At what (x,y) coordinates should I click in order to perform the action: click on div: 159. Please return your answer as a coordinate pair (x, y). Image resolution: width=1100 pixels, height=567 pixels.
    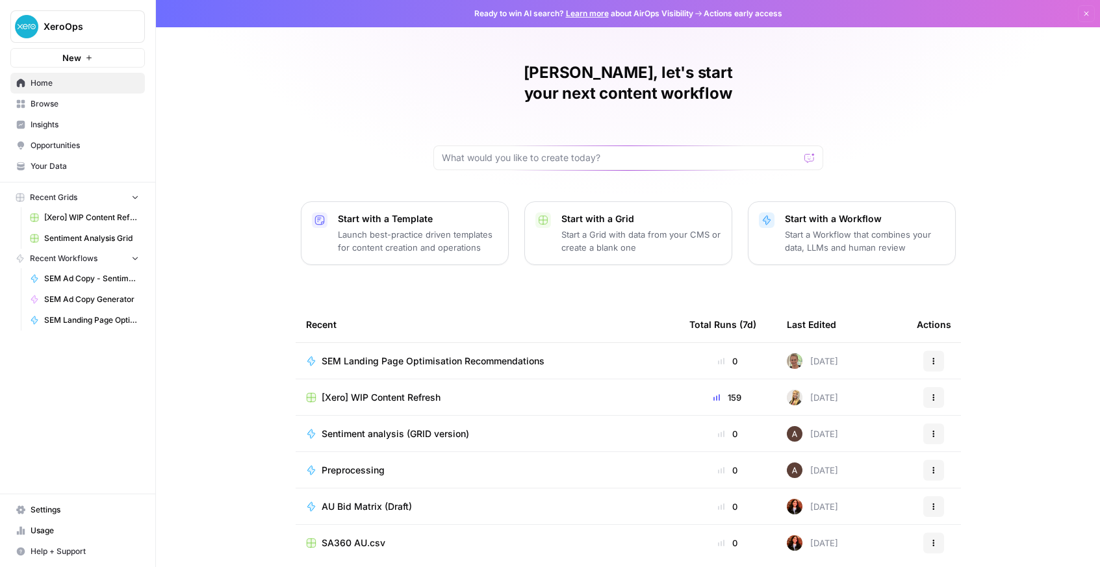
    Looking at the image, I should click on (728, 398).